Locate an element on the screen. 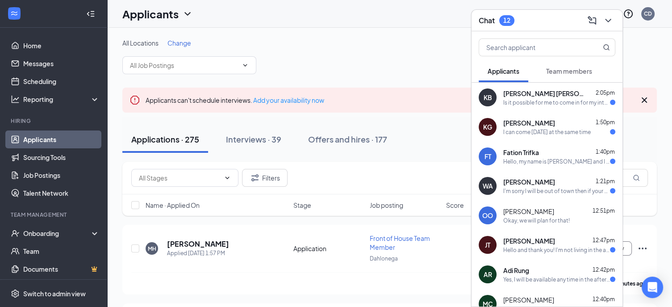 This screenshot has width=672, height=307. a: DocumentsCrown is located at coordinates (61, 269).